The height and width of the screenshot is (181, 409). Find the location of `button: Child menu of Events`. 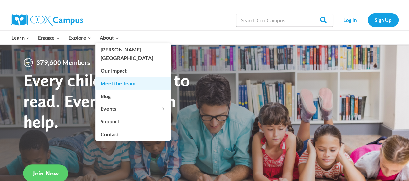

button: Child menu of Events is located at coordinates (133, 109).